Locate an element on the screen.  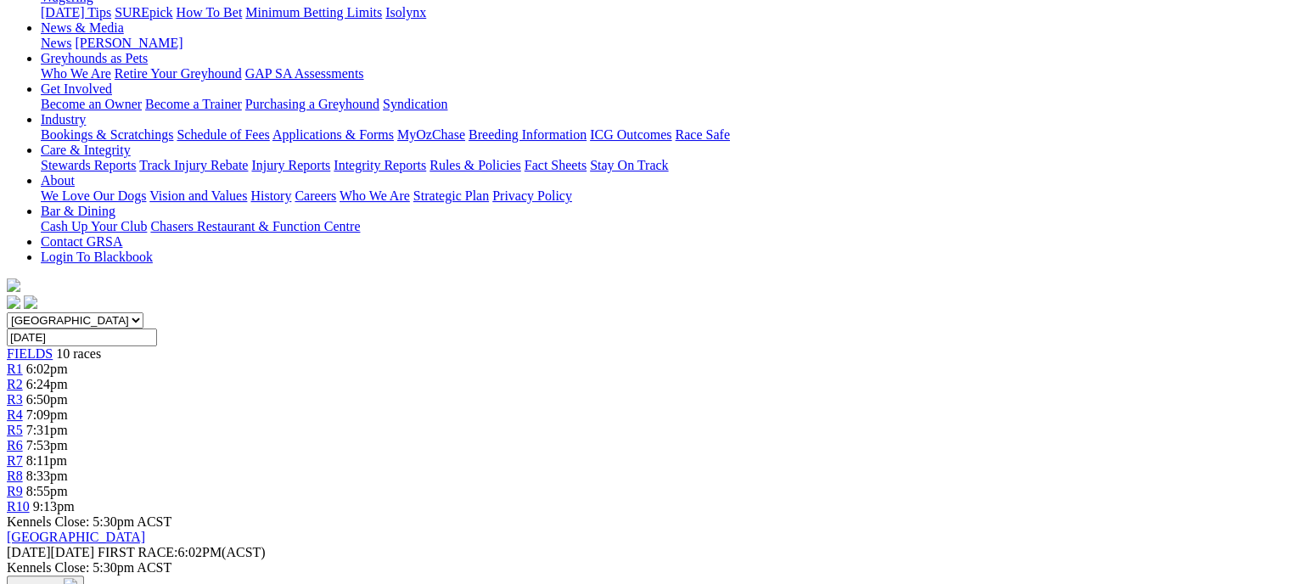
span: R1 is located at coordinates (14, 368).